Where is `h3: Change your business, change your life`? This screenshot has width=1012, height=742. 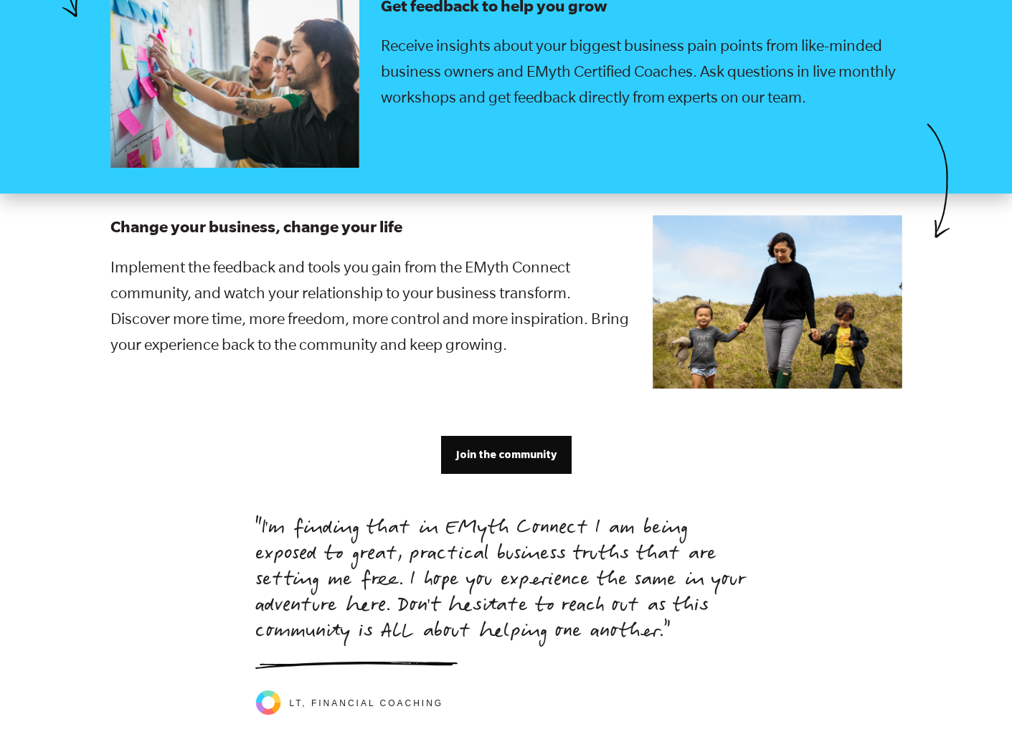
h3: Change your business, change your life is located at coordinates (371, 226).